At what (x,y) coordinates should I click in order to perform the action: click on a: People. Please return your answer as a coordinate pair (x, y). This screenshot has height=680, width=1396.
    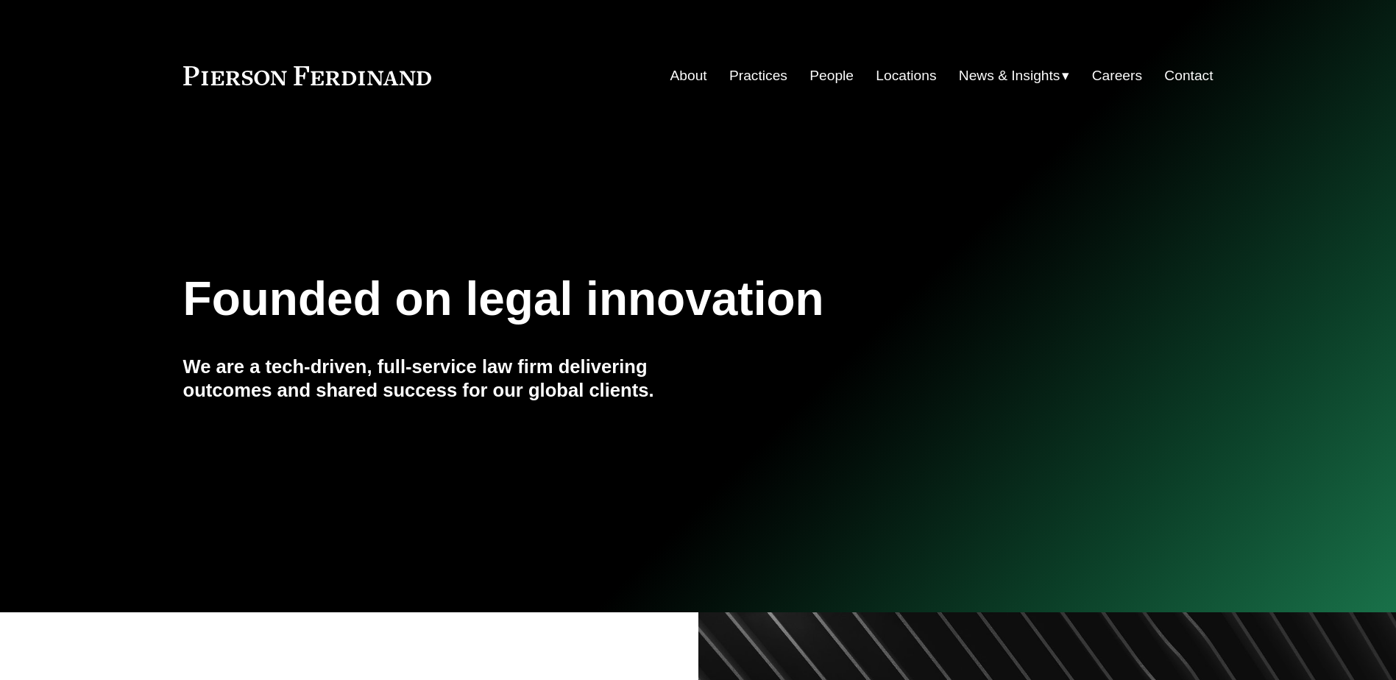
    Looking at the image, I should click on (832, 76).